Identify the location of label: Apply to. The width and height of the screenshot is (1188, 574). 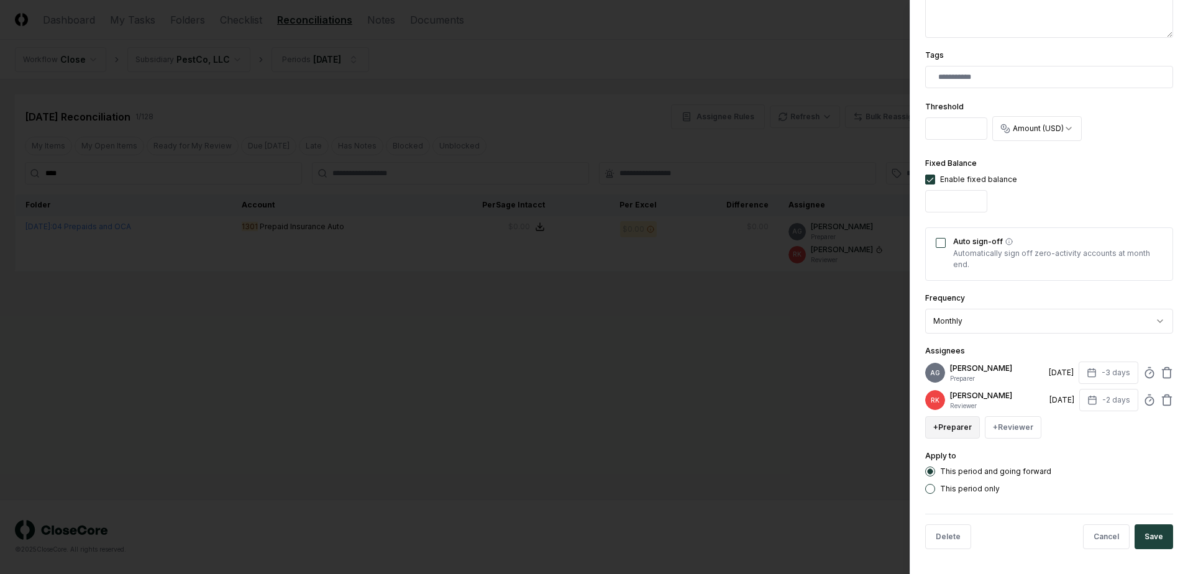
(941, 455).